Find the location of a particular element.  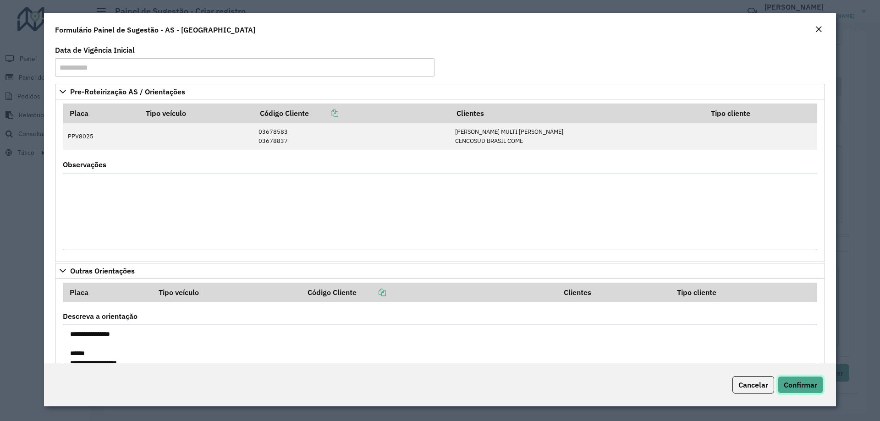

label: Data de Vigência Inicial is located at coordinates (95, 50).